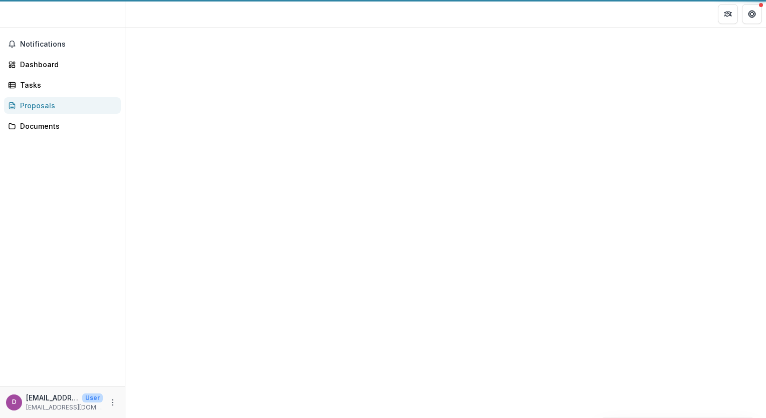 This screenshot has width=766, height=418. What do you see at coordinates (66, 64) in the screenshot?
I see `div: Dashboard` at bounding box center [66, 64].